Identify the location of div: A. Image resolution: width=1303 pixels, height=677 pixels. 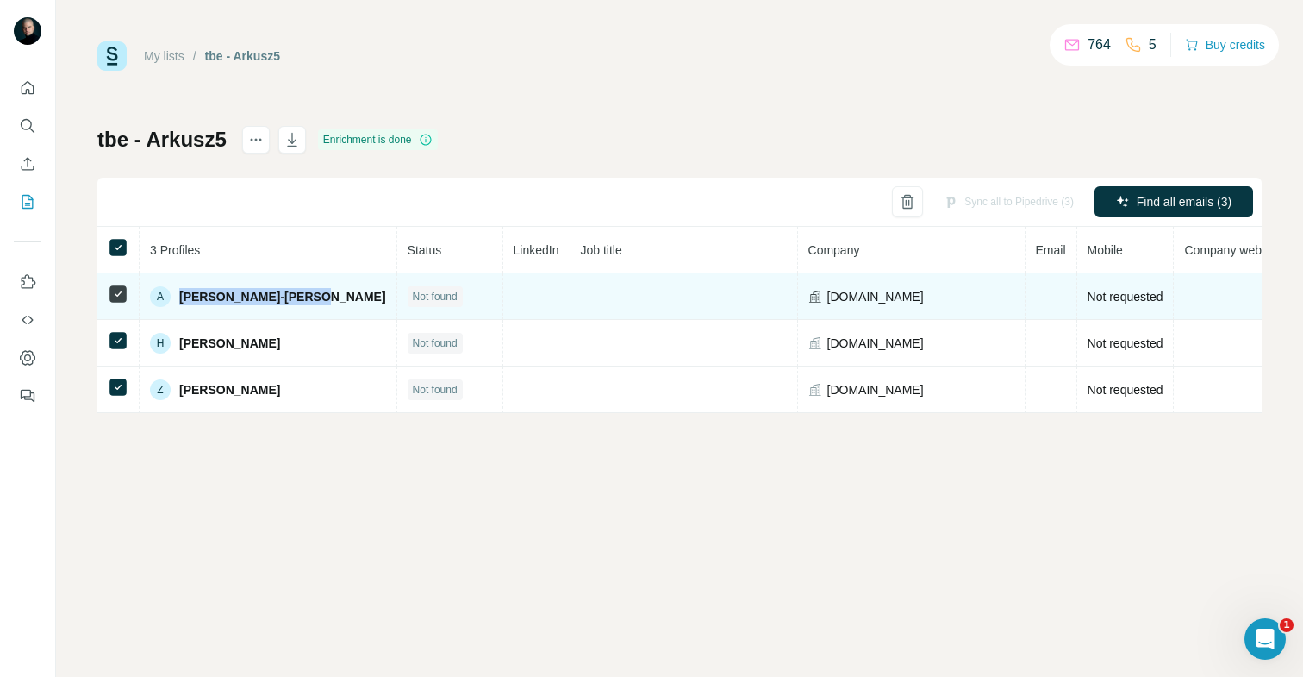
(160, 297).